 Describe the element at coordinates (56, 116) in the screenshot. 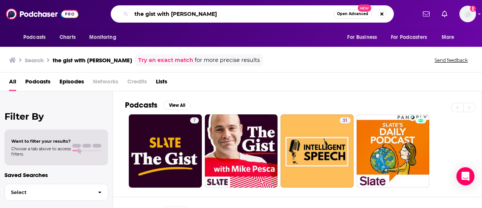

I see `h2: Filter By` at that location.